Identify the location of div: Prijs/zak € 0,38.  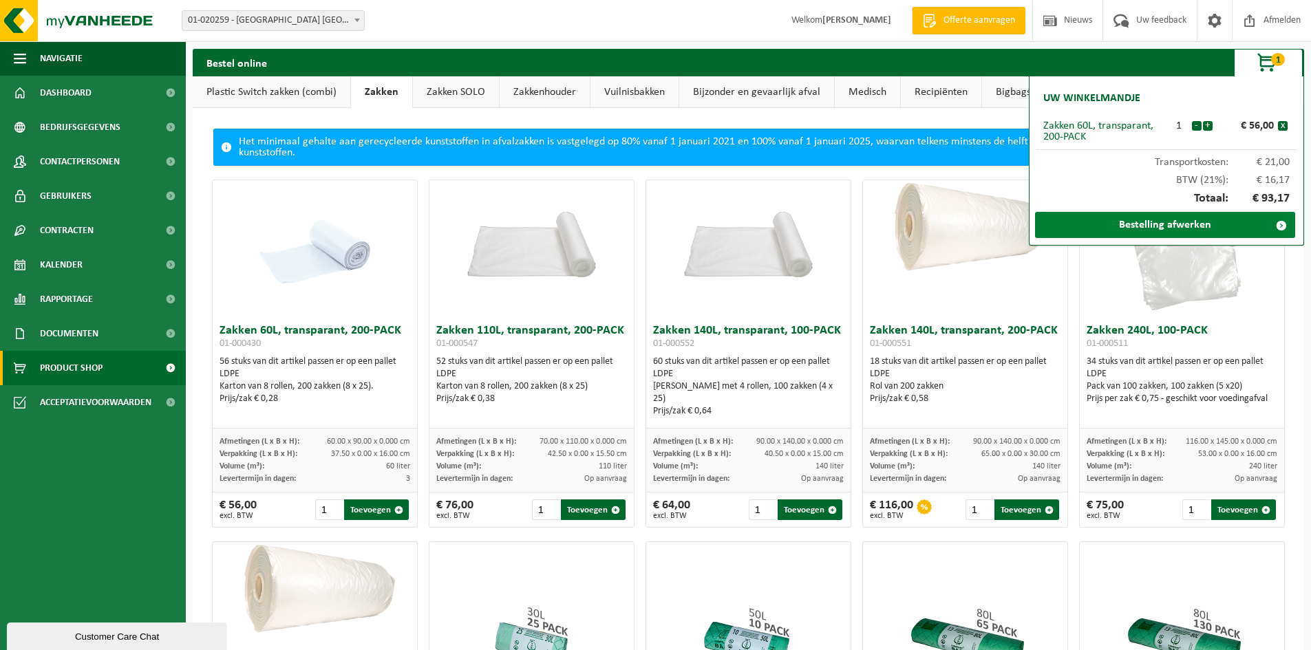
(531, 399).